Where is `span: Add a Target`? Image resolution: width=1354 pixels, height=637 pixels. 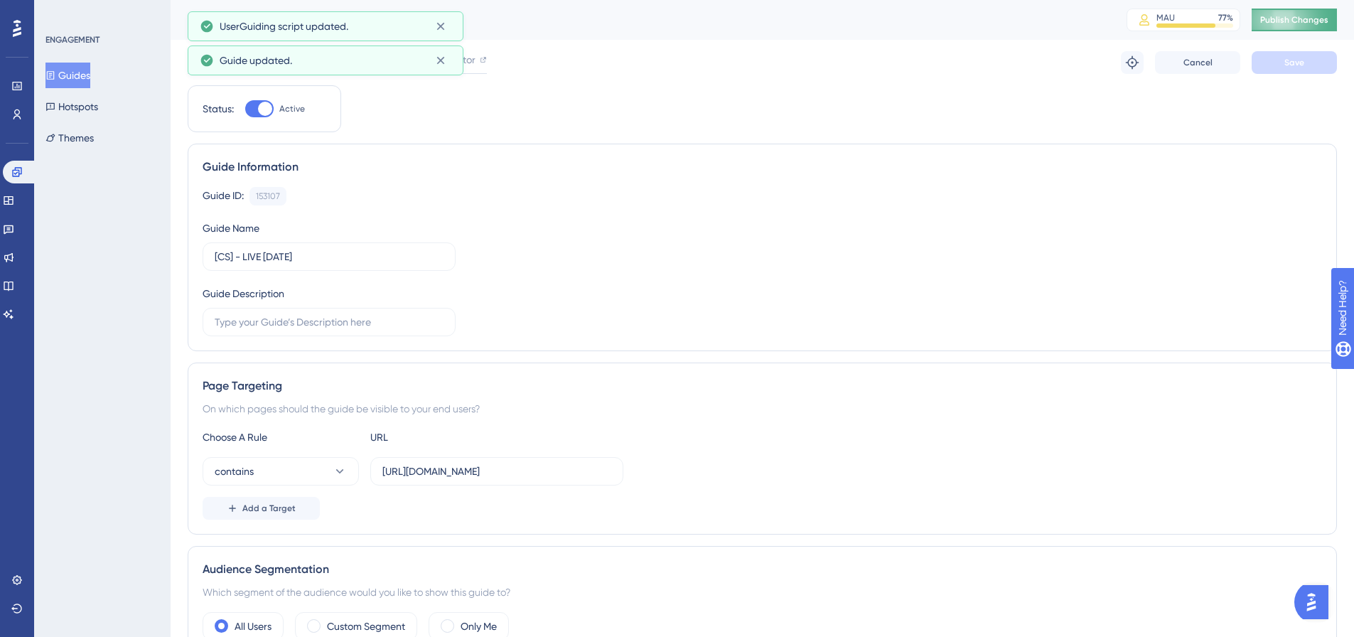
span: Add a Target is located at coordinates (269, 508).